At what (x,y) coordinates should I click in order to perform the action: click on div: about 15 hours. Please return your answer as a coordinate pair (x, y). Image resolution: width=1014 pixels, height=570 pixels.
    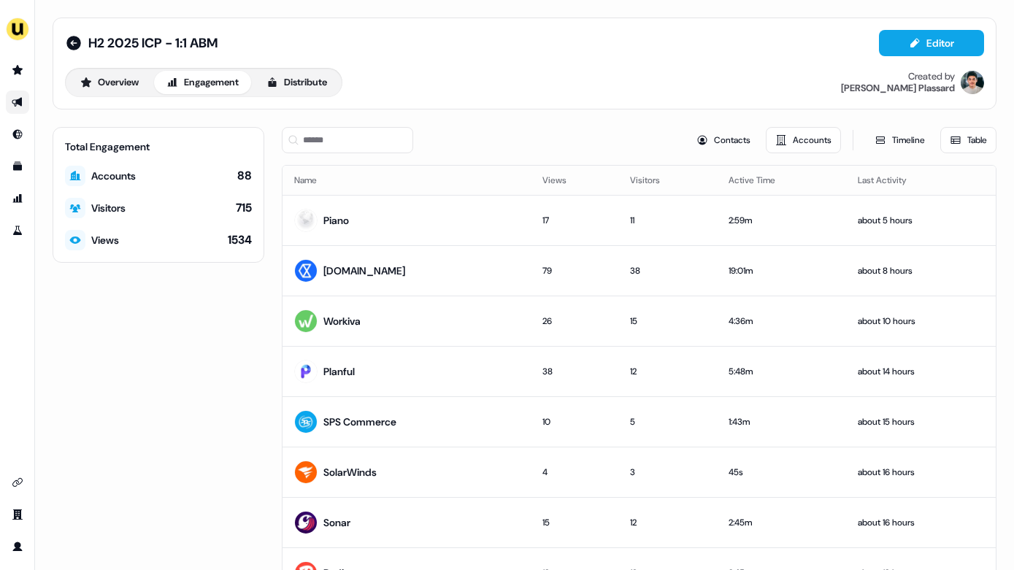
    Looking at the image, I should click on (920, 422).